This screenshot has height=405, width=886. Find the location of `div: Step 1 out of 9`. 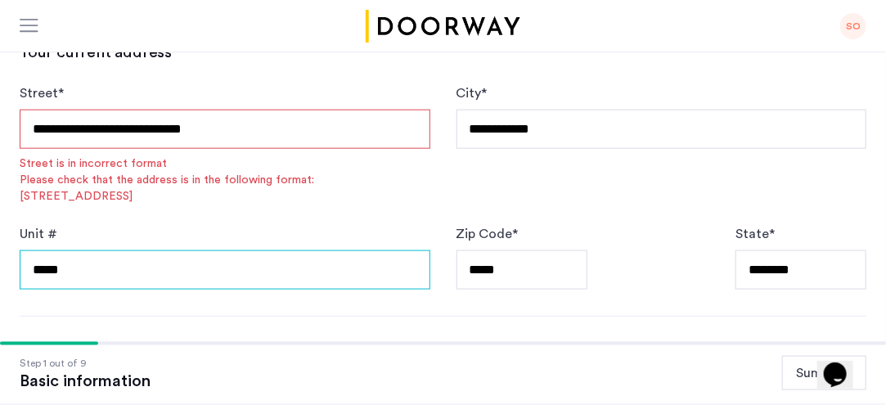

div: Step 1 out of 9 is located at coordinates (85, 363).